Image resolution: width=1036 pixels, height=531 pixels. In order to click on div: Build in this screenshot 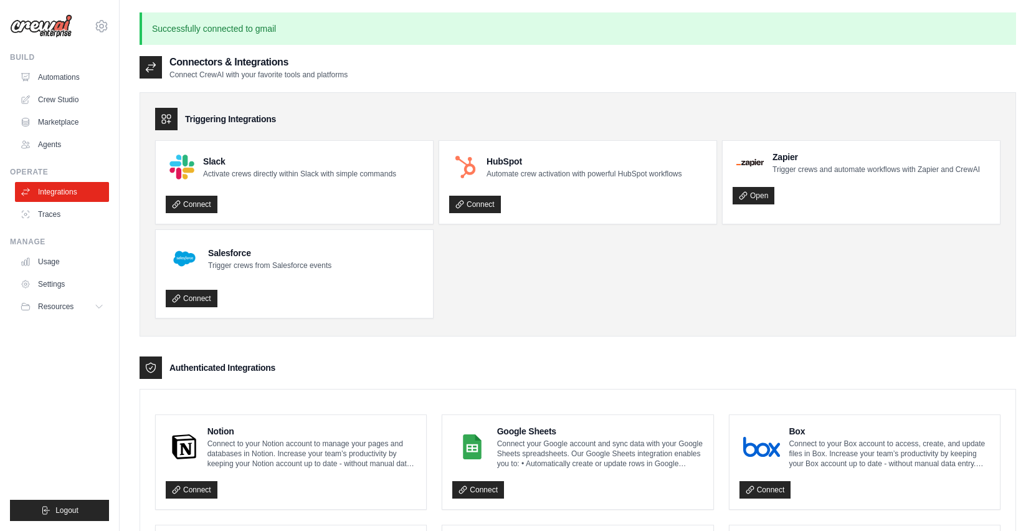, I will do `click(59, 57)`.